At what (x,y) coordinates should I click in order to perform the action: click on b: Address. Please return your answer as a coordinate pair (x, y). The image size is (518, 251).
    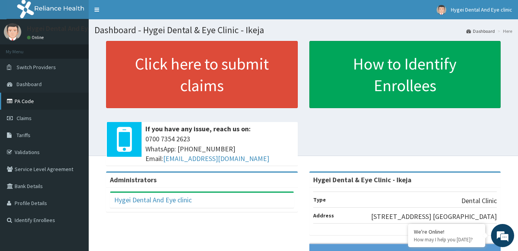
    Looking at the image, I should click on (324, 215).